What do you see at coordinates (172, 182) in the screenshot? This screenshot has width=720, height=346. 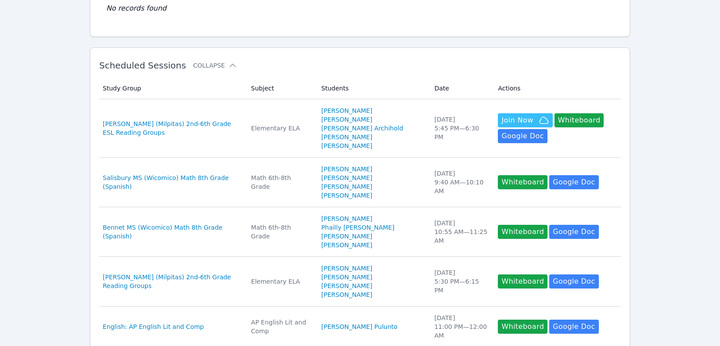 I see `span: Salisbury MS (Wicomico) Math 8th Grade (Spanish)` at bounding box center [172, 182].